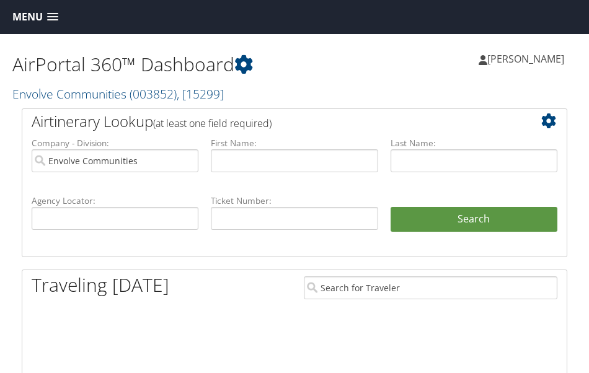 This screenshot has height=373, width=589. I want to click on span: , [ 15299 ], so click(200, 94).